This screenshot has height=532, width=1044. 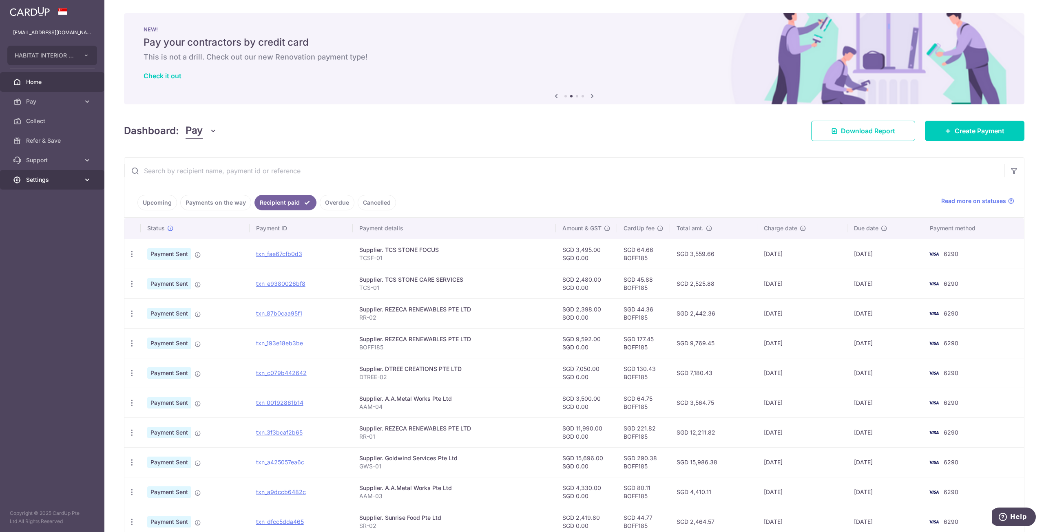 What do you see at coordinates (980, 131) in the screenshot?
I see `span: Create Payment` at bounding box center [980, 131].